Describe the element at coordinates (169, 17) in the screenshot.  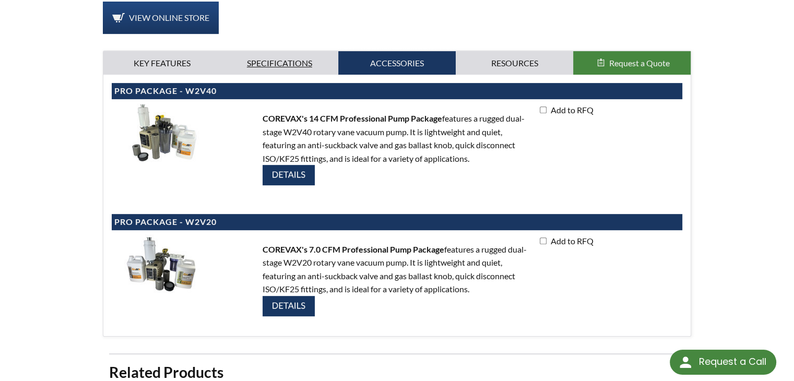
I see `span: View Online Store` at that location.